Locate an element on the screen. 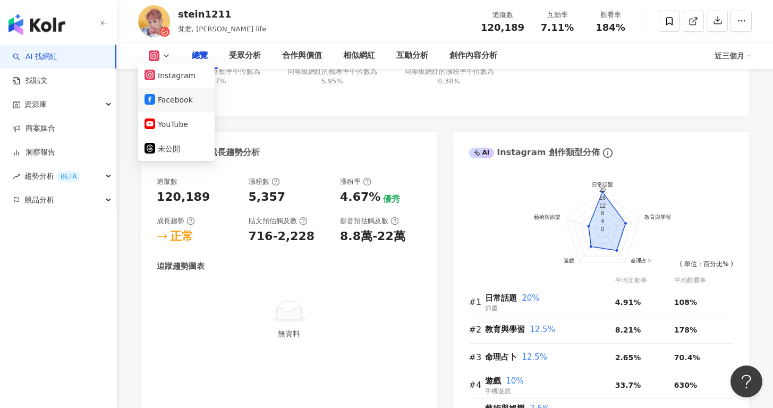  text: 遊戲 is located at coordinates (569, 260).